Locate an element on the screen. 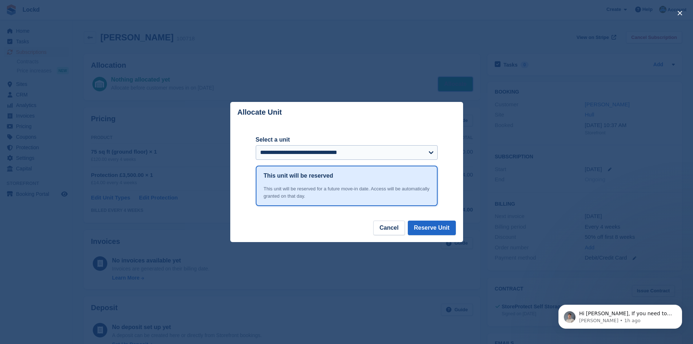  img: Profile image for Bradley is located at coordinates (22, 28).